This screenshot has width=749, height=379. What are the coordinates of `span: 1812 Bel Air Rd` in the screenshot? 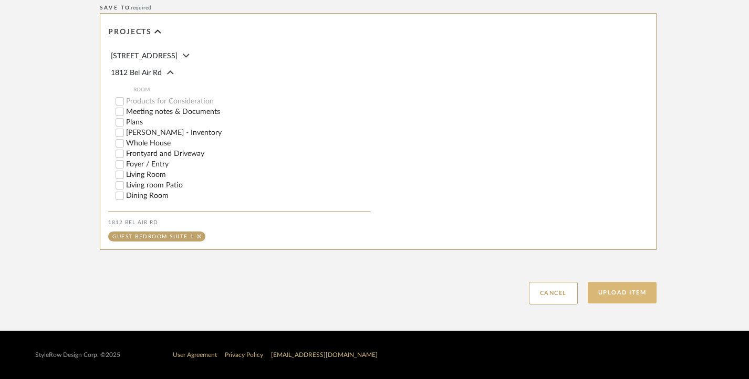 It's located at (136, 73).